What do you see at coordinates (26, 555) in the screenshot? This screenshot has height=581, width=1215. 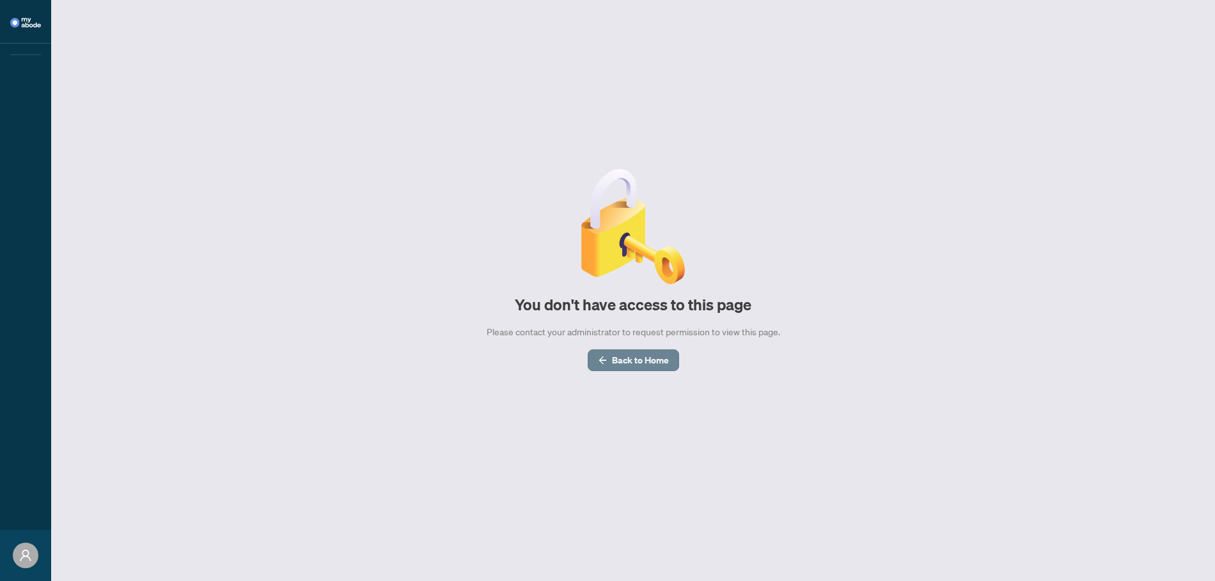 I see `span: user` at bounding box center [26, 555].